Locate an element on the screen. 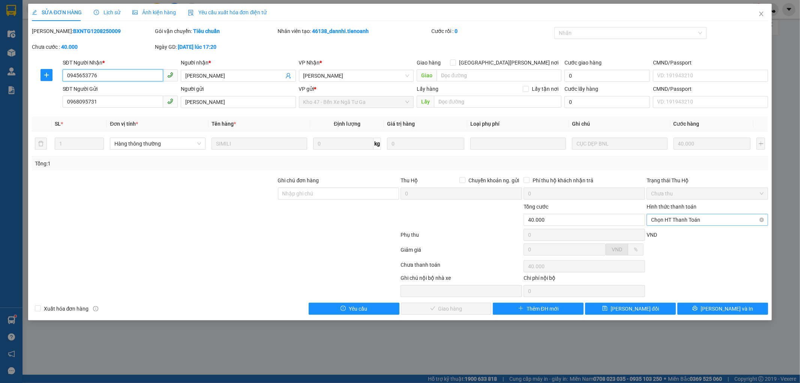  div: SĐT Người Nhận is located at coordinates (120, 63).